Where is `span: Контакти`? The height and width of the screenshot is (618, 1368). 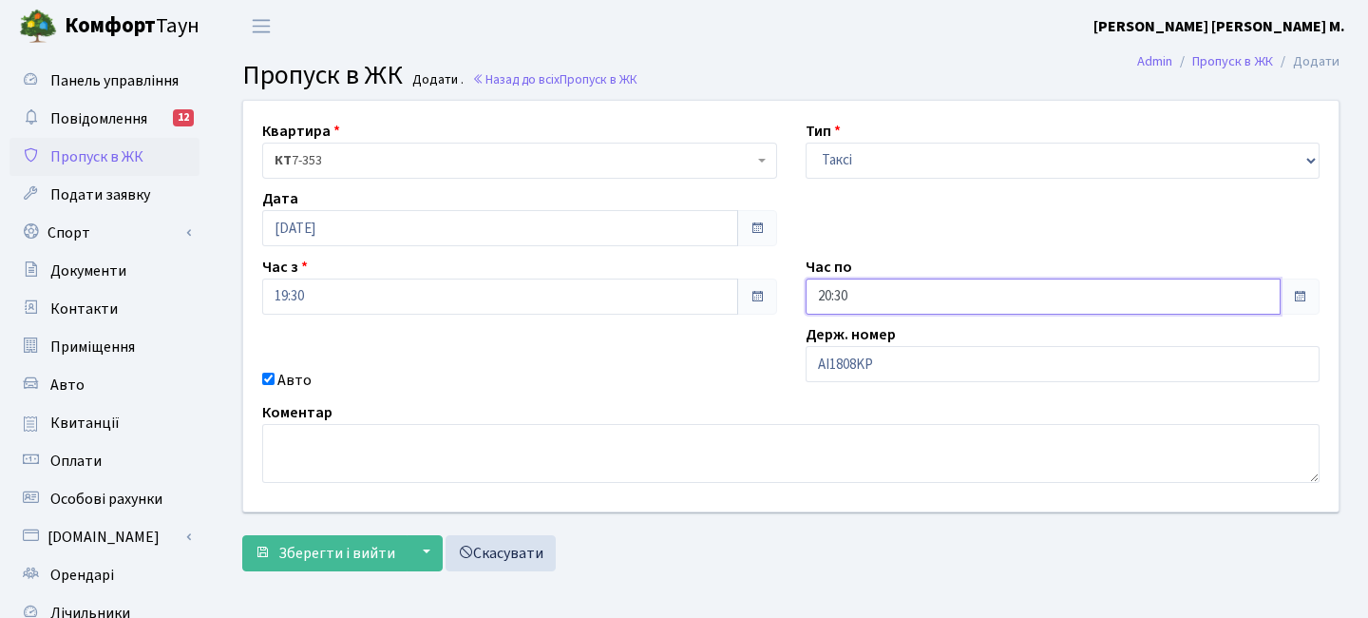 span: Контакти is located at coordinates (84, 309).